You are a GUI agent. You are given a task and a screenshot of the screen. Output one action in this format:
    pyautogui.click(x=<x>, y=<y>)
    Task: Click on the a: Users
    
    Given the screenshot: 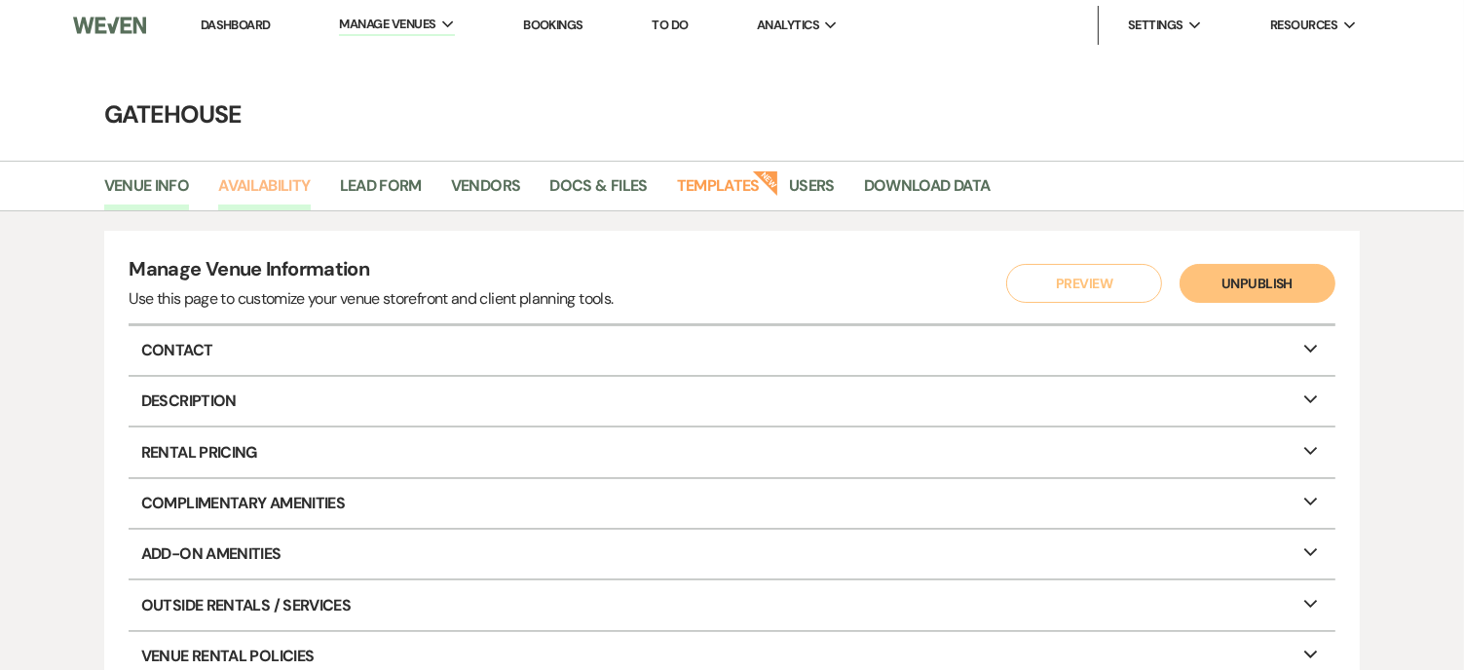 What is the action you would take?
    pyautogui.click(x=811, y=192)
    